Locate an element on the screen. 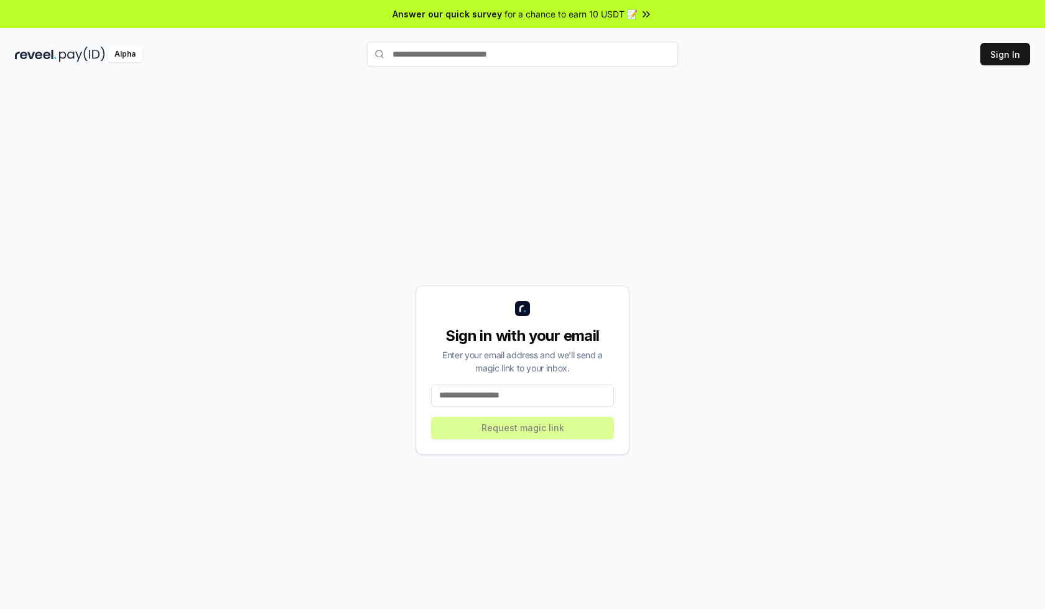 This screenshot has height=609, width=1045. div: Enter your email address and we’ll send a magic link to your inbox. is located at coordinates (522, 361).